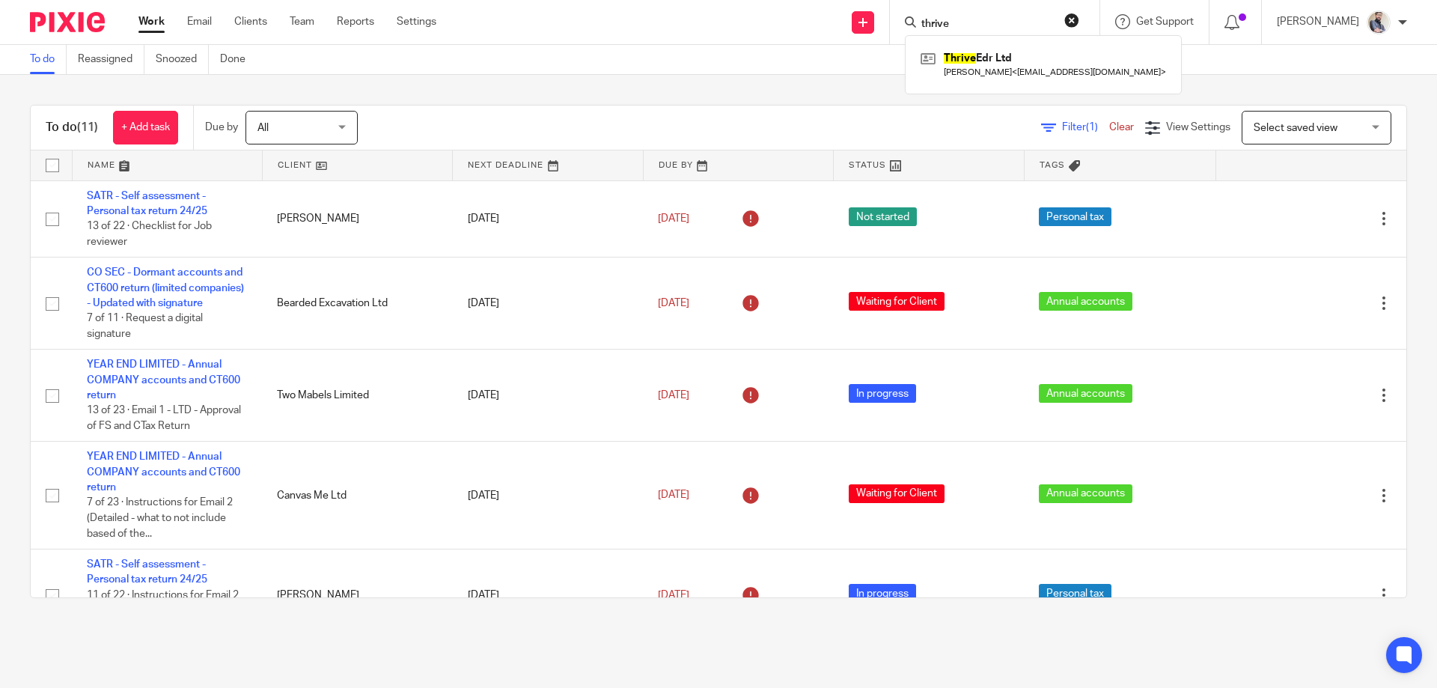 The height and width of the screenshot is (688, 1437). What do you see at coordinates (88, 127) in the screenshot?
I see `span: (11)` at bounding box center [88, 127].